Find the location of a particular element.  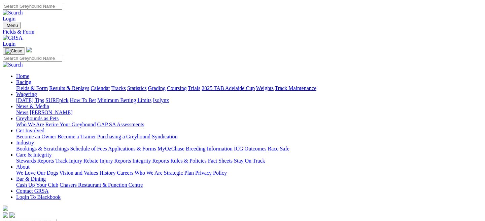

a: Retire Your Greyhound is located at coordinates (71, 124).